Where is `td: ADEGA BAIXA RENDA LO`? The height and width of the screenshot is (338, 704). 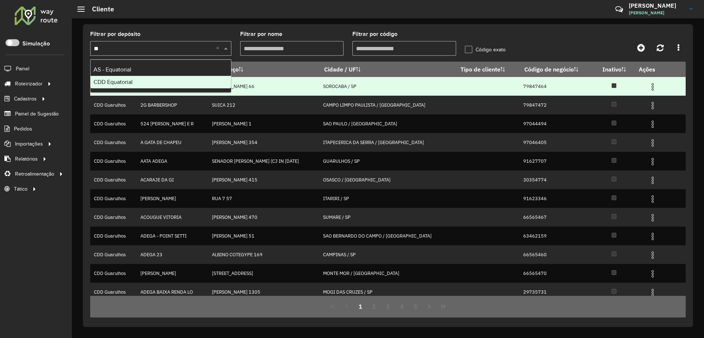
td: ADEGA BAIXA RENDA LO is located at coordinates (172, 292).